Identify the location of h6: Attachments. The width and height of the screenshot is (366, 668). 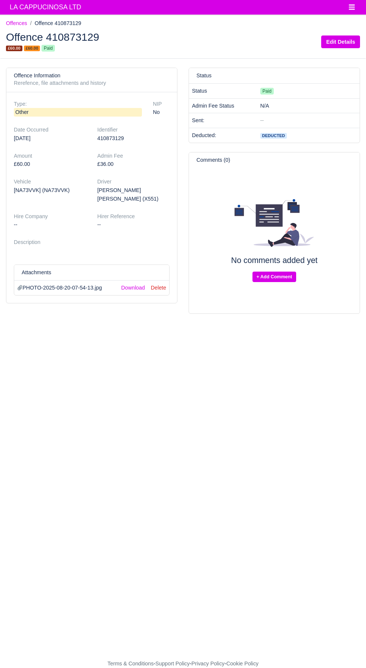
(36, 272).